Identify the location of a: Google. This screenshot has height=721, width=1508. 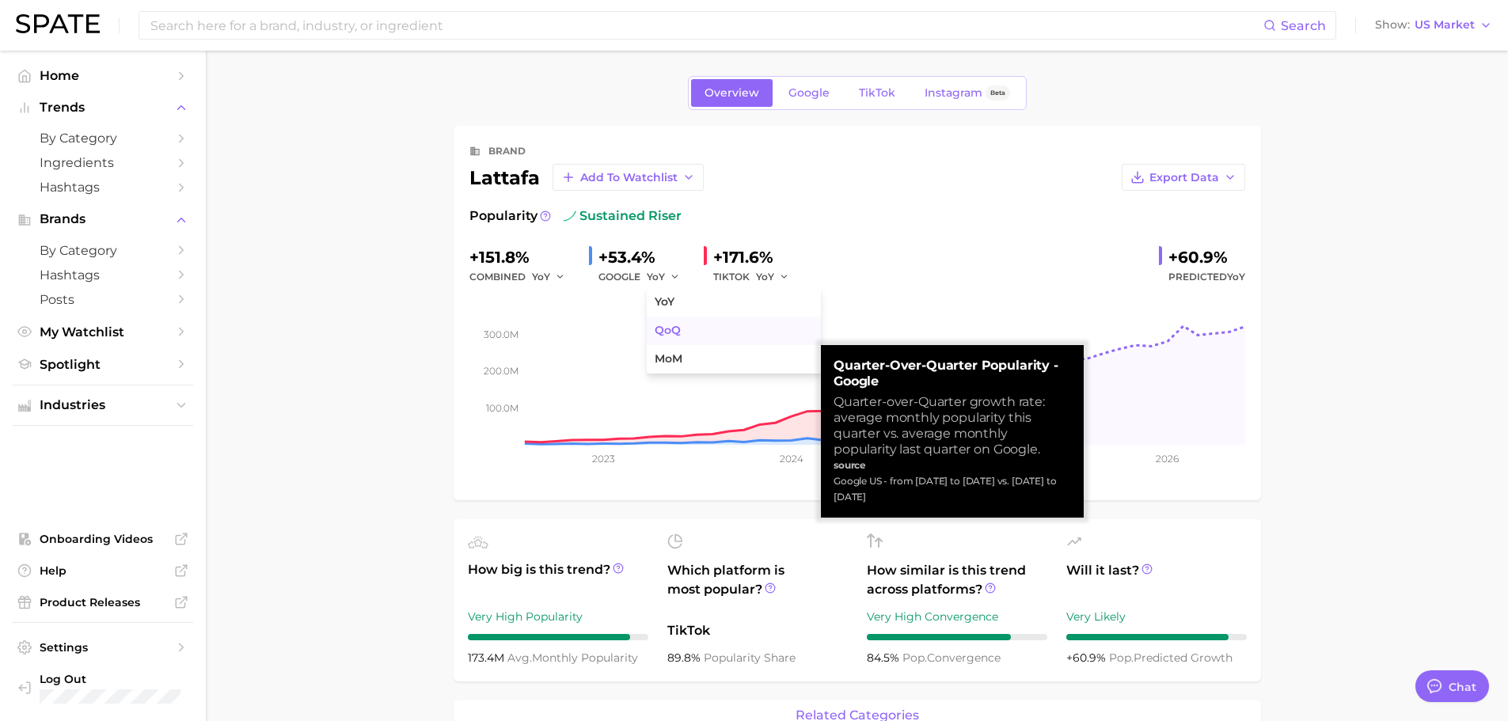
(809, 93).